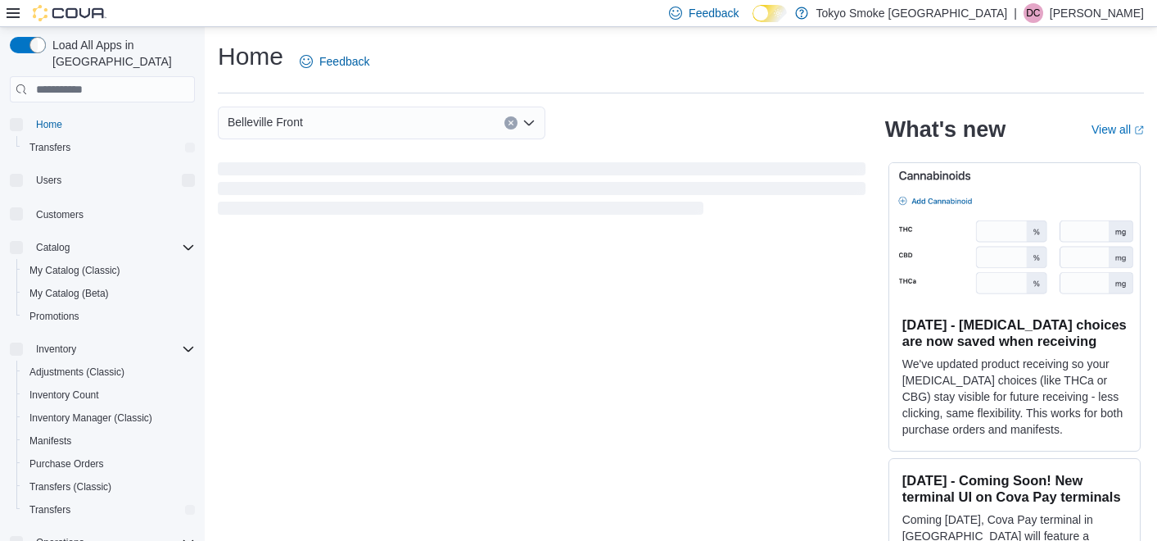  What do you see at coordinates (265, 122) in the screenshot?
I see `span: Belleville Front` at bounding box center [265, 122].